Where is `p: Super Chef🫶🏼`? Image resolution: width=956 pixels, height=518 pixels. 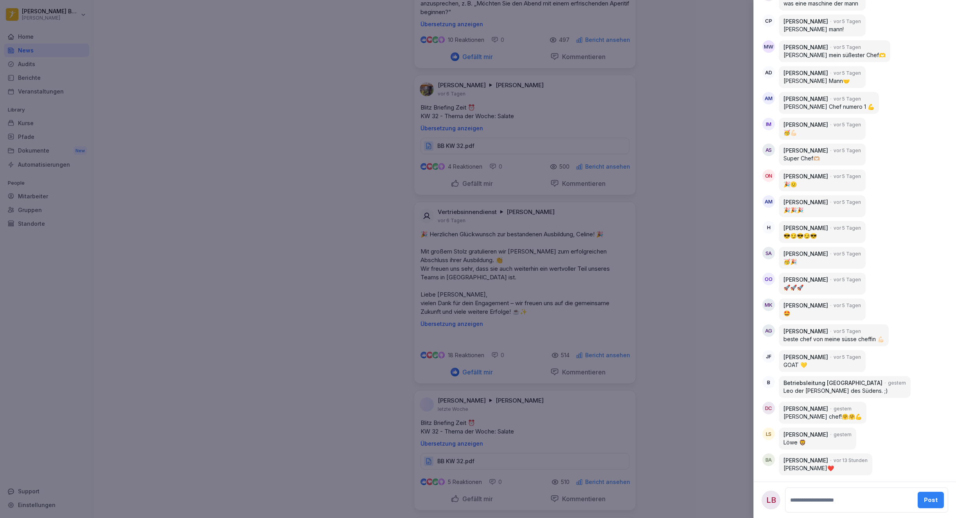
p: Super Chef🫶🏼 is located at coordinates (822, 158).